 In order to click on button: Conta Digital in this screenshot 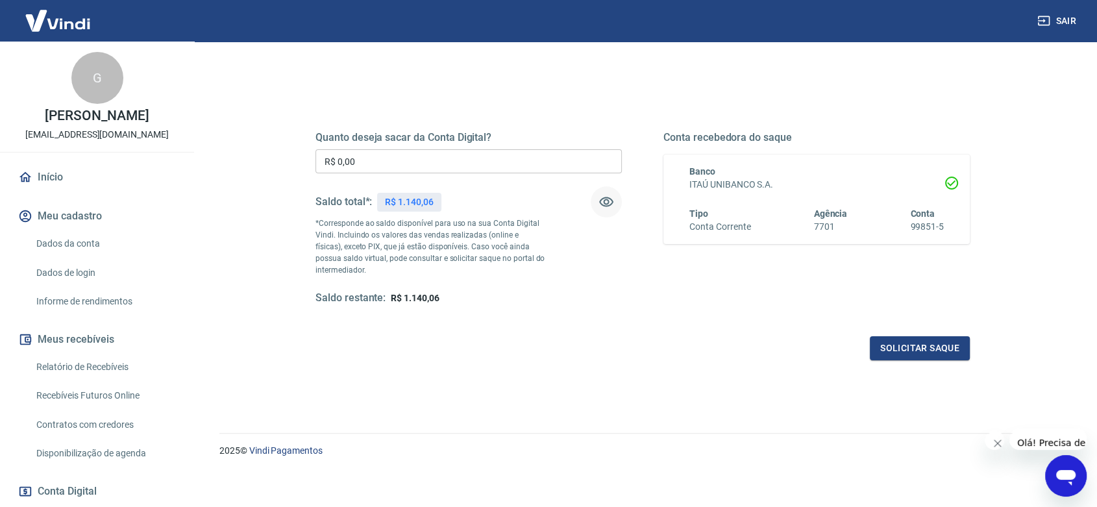, I will do `click(97, 491)`.